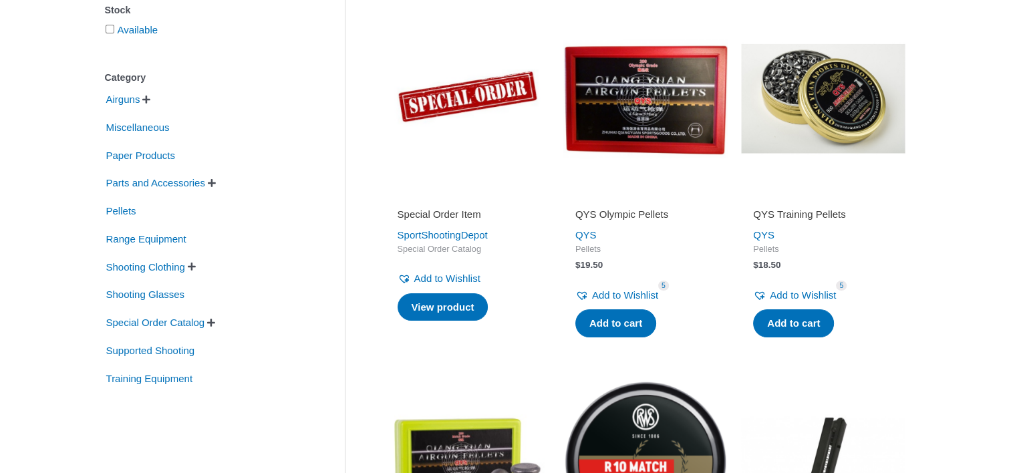 This screenshot has height=473, width=1011. I want to click on span: Training Equipment, so click(150, 379).